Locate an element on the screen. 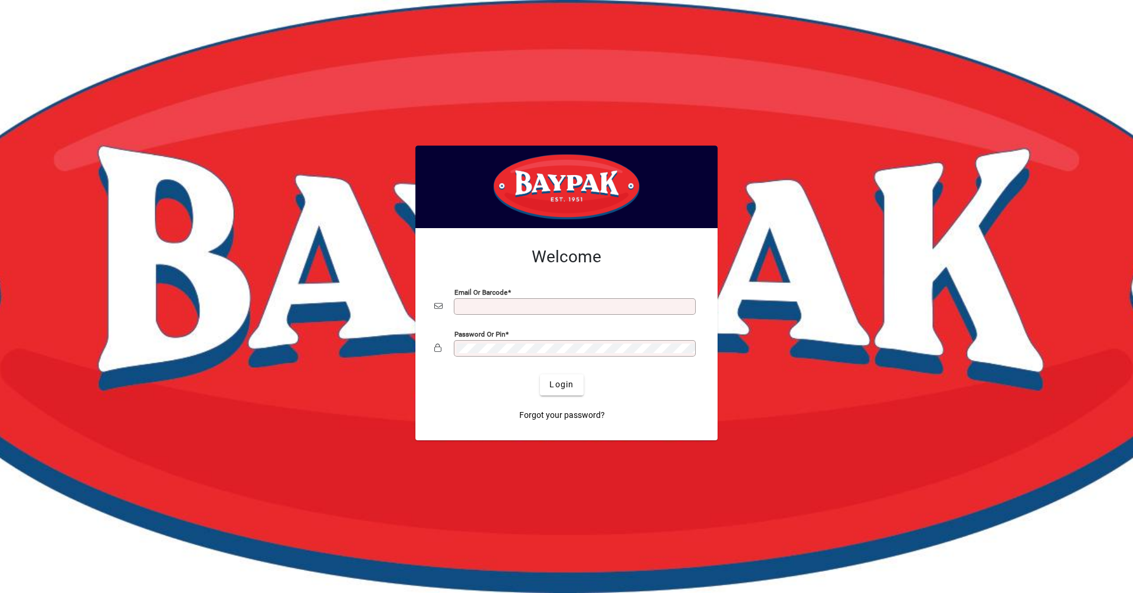  span: Login is located at coordinates (561, 385).